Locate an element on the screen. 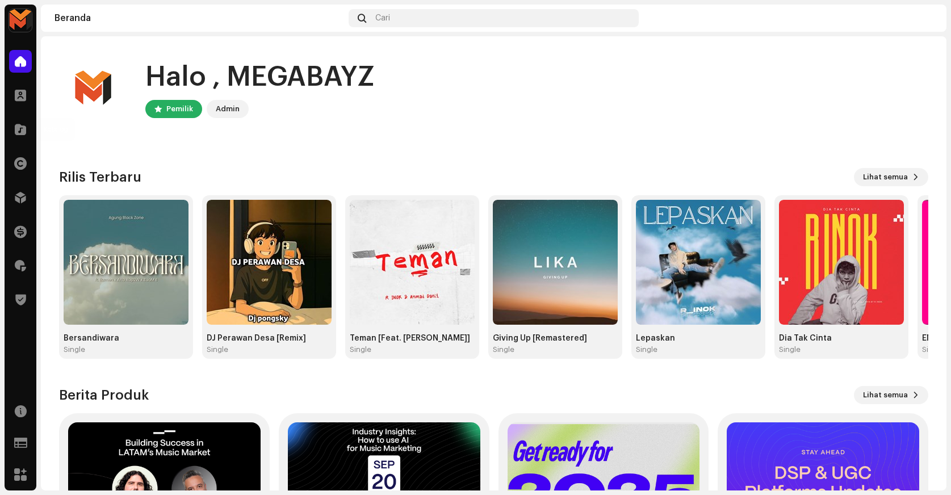  div: Giving Up [Remastered] is located at coordinates (555, 338).